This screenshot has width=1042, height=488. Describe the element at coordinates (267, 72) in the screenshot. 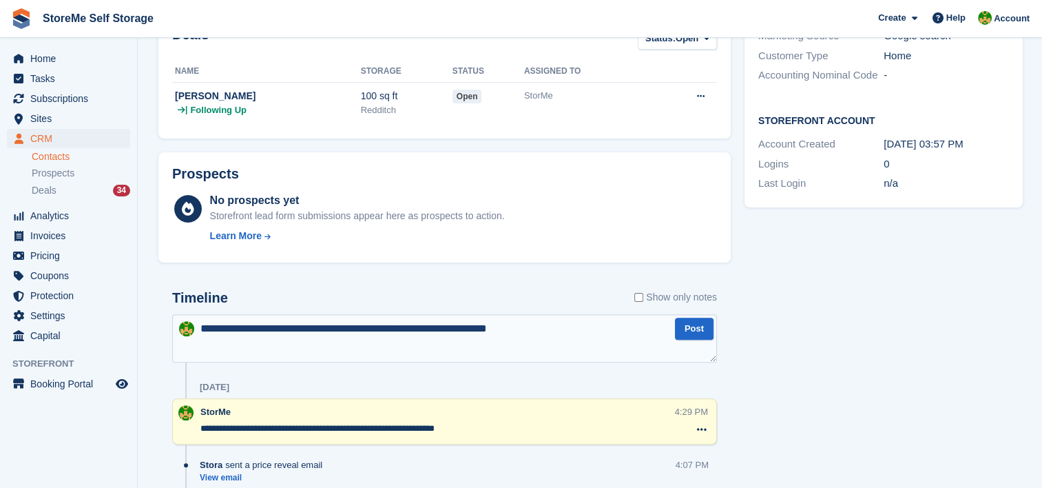

I see `th: Name` at that location.